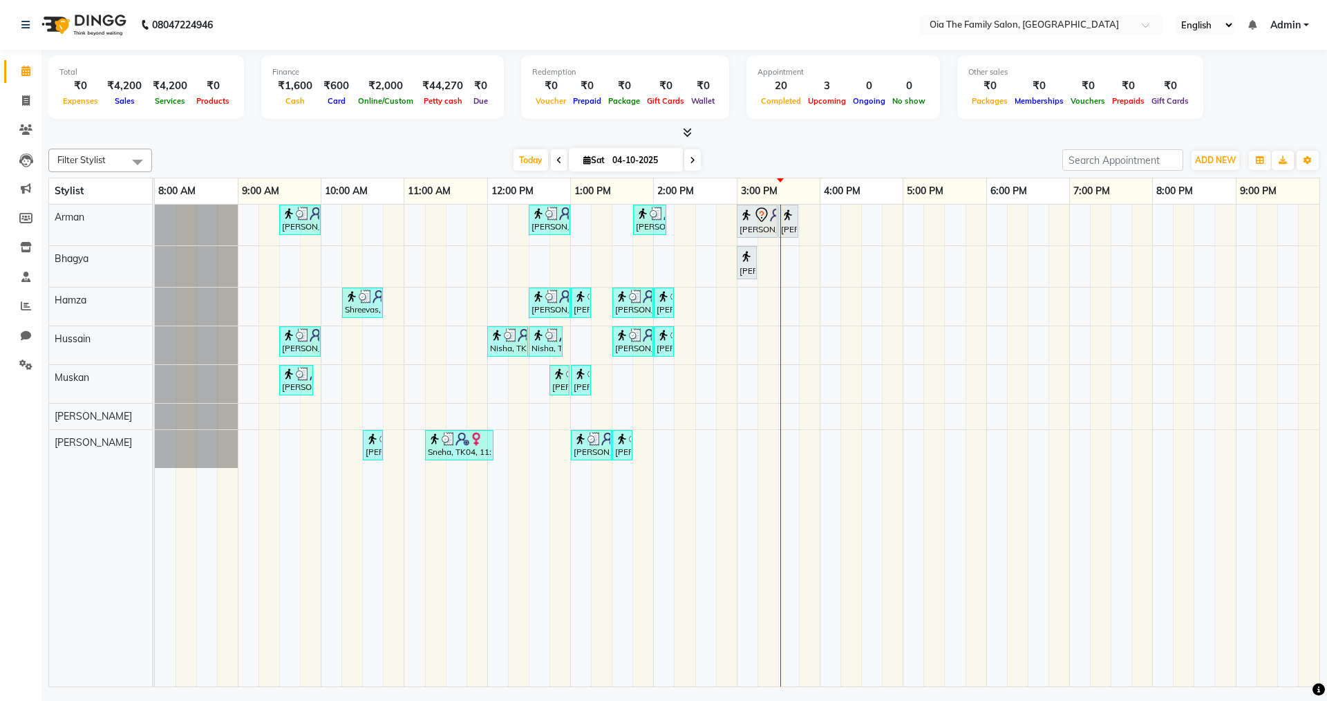 Image resolution: width=1327 pixels, height=701 pixels. I want to click on span: Upcoming, so click(827, 101).